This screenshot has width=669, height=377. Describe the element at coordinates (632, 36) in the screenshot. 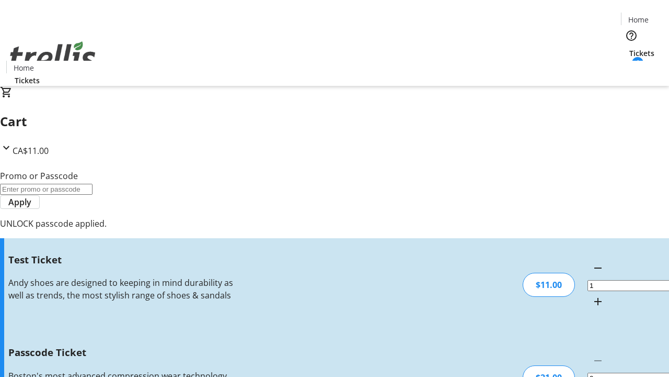

I see `button: Help` at that location.